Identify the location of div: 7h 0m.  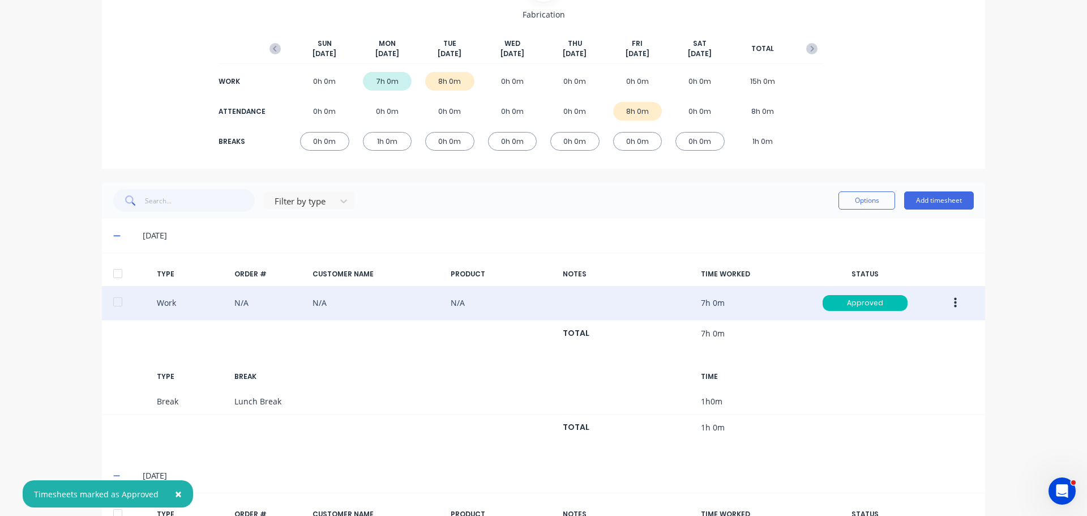
(387, 81).